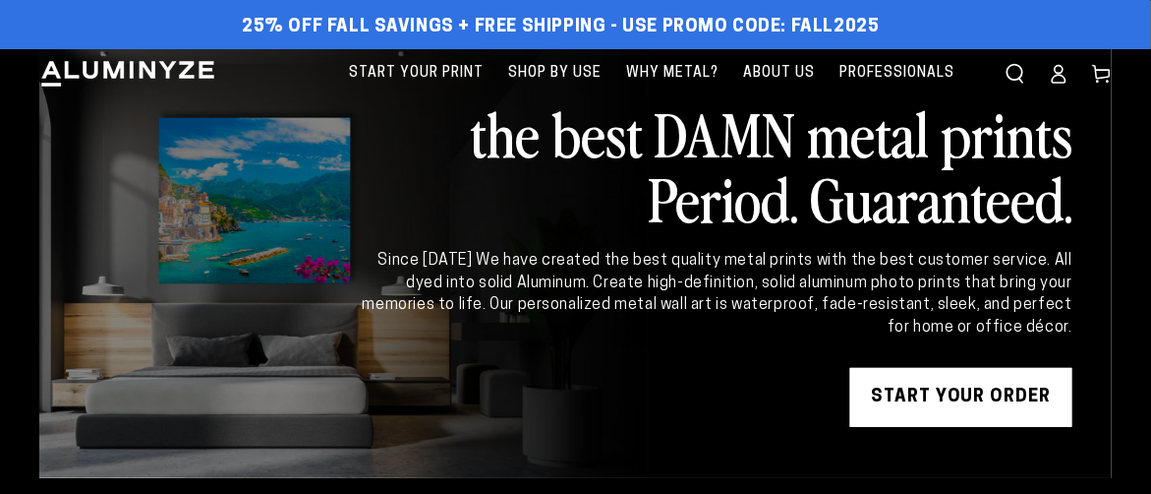  I want to click on span: About Us, so click(779, 73).